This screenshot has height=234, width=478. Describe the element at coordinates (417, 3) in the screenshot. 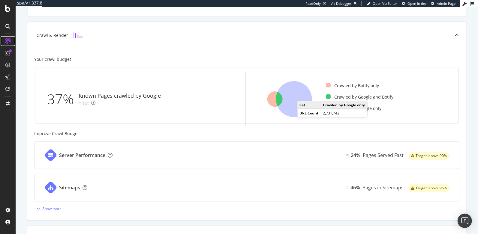

I see `span: Open in dev` at that location.